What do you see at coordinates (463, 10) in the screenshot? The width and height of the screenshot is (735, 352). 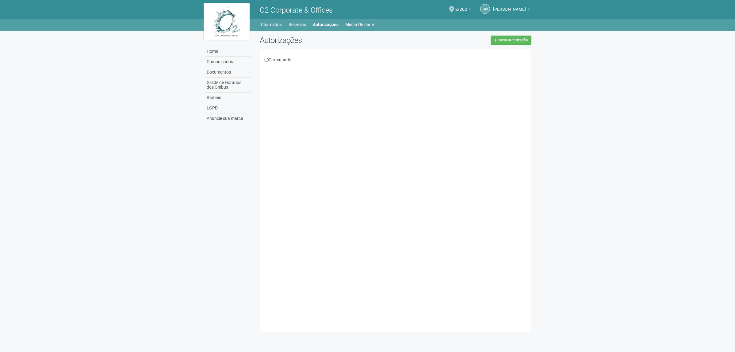 I see `a: 2/202` at bounding box center [463, 10].